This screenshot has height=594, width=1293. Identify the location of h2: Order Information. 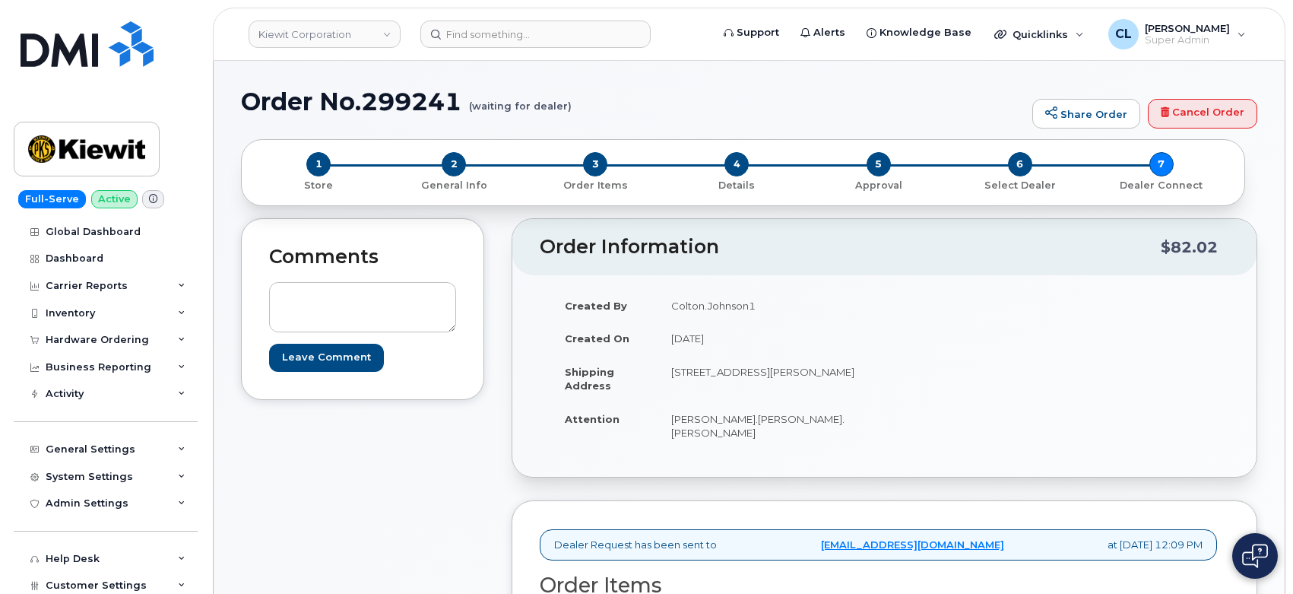
(850, 247).